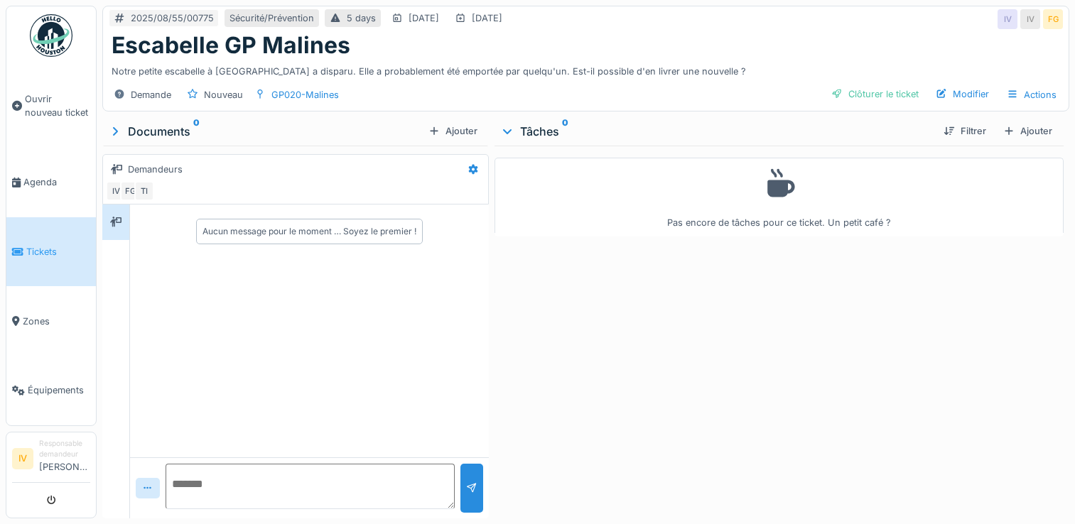 Image resolution: width=1075 pixels, height=524 pixels. What do you see at coordinates (51, 36) in the screenshot?
I see `img: Badge_color-CXgf-gQk.svg` at bounding box center [51, 36].